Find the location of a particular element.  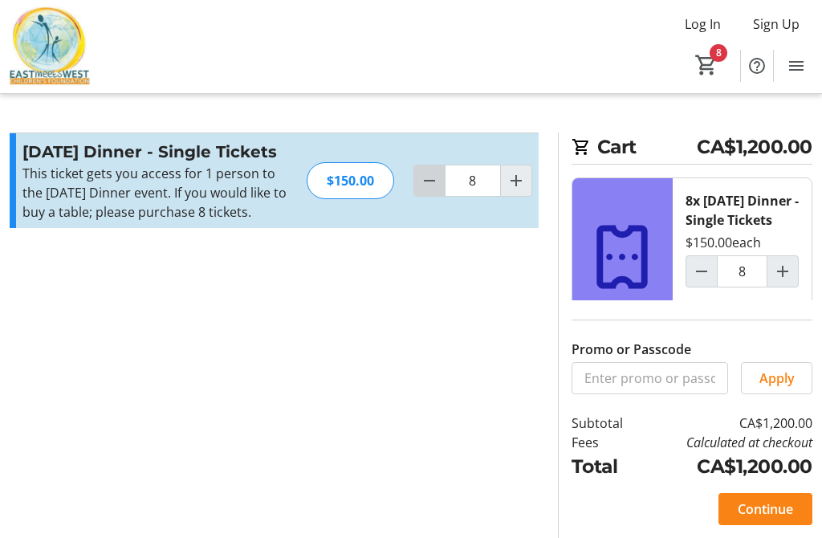

span: CA$1,200.00 is located at coordinates (755, 146).